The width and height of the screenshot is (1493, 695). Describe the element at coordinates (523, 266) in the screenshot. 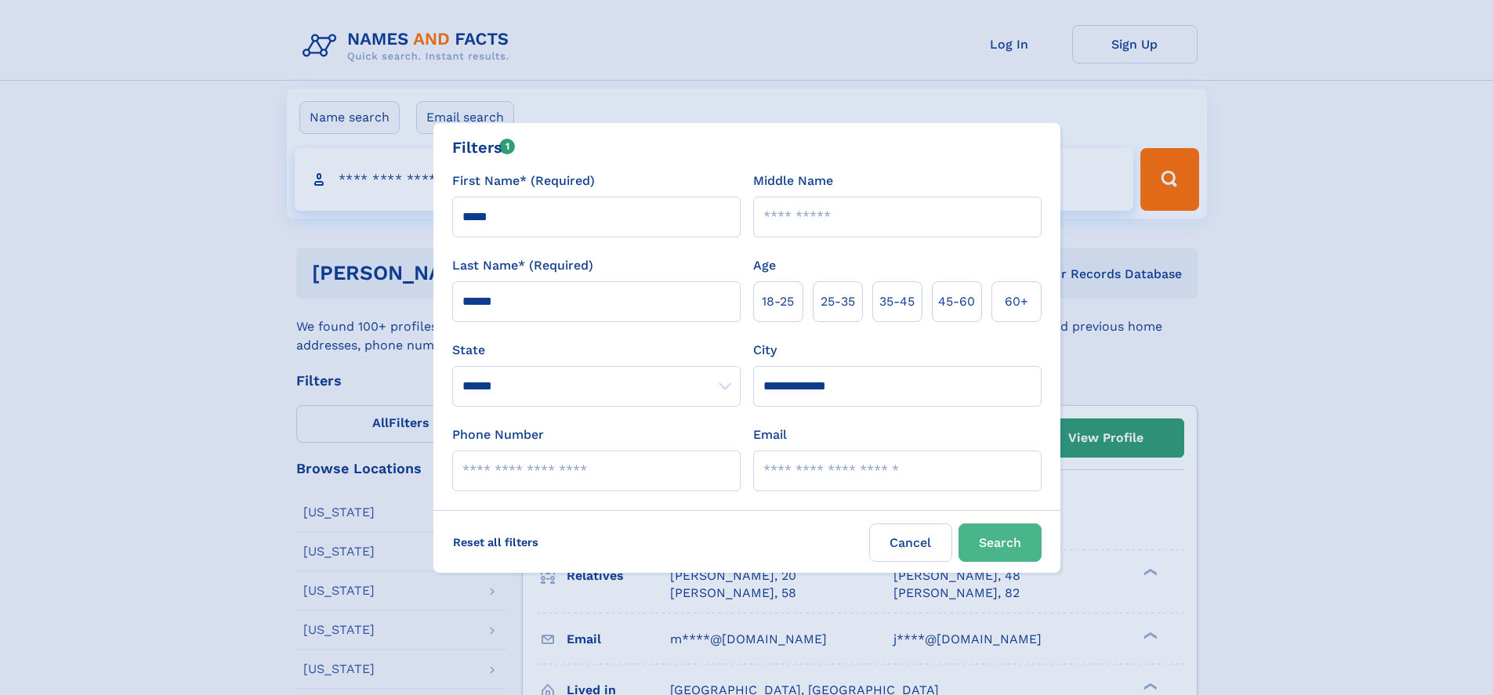

I see `label: Last Name* (Required)` at that location.